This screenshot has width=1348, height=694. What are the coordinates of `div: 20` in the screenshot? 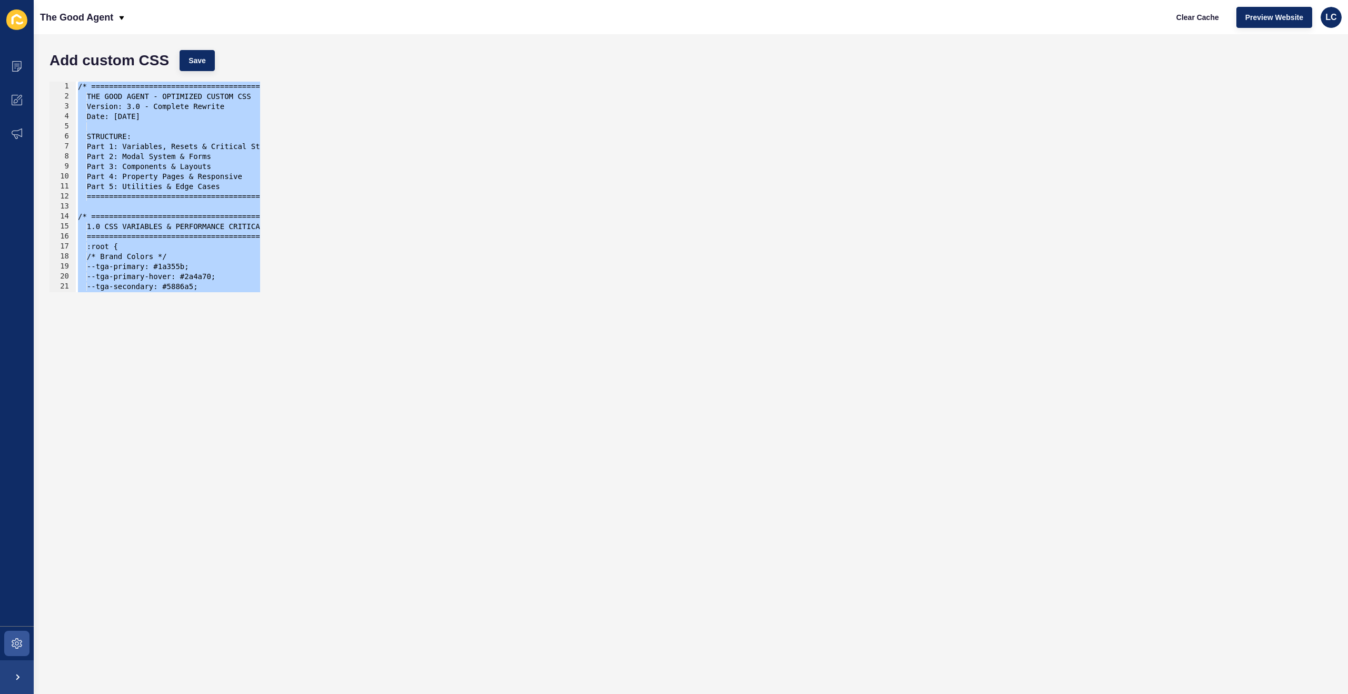 It's located at (63, 276).